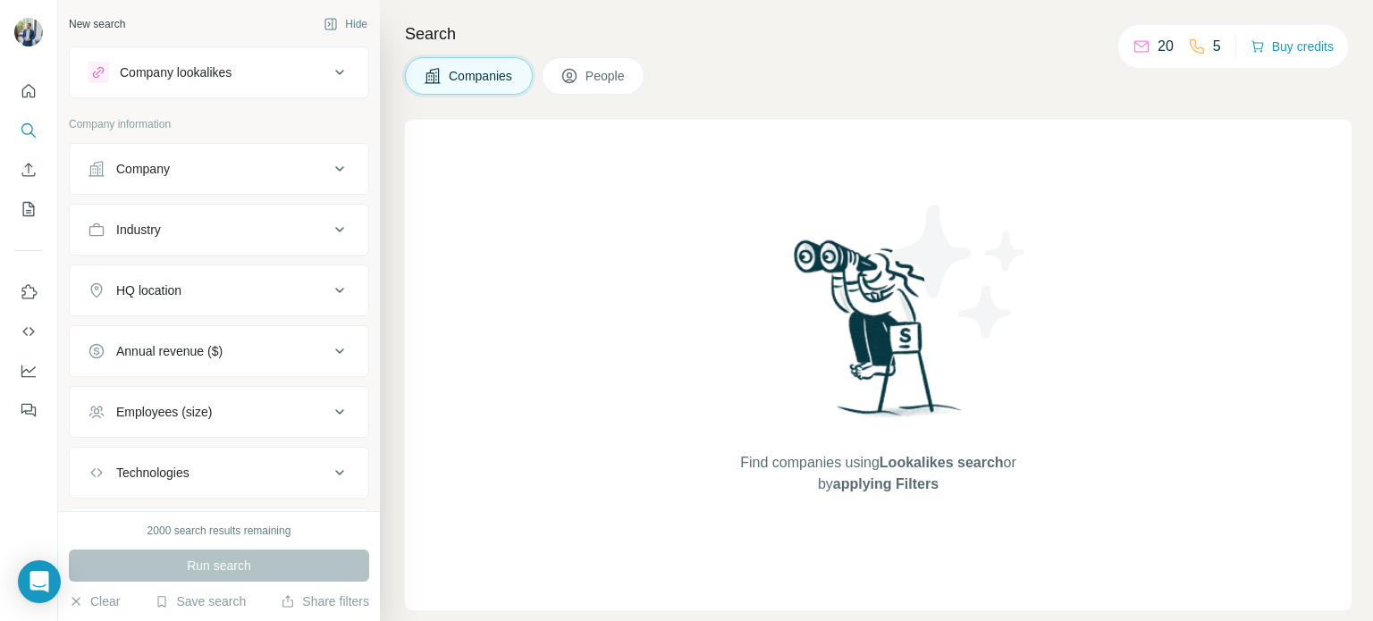 This screenshot has width=1373, height=621. I want to click on p: Company information, so click(219, 124).